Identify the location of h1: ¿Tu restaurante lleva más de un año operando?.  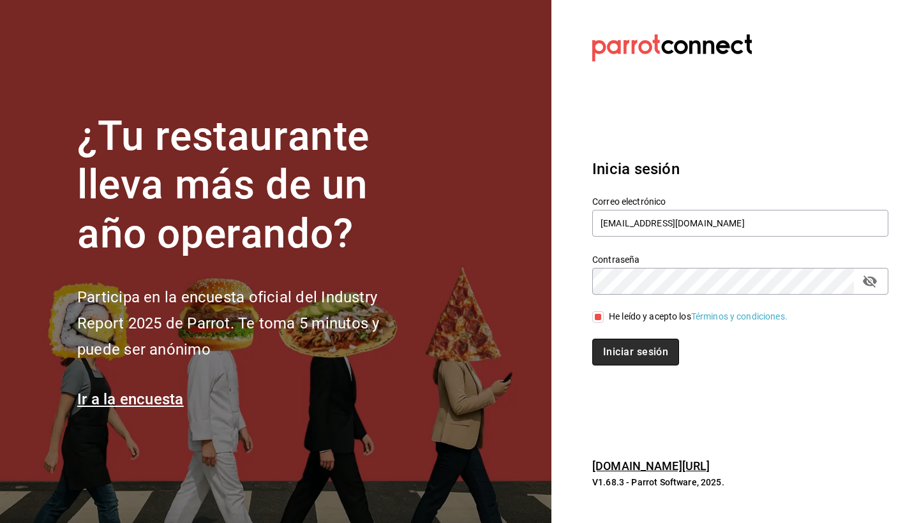
(249, 186).